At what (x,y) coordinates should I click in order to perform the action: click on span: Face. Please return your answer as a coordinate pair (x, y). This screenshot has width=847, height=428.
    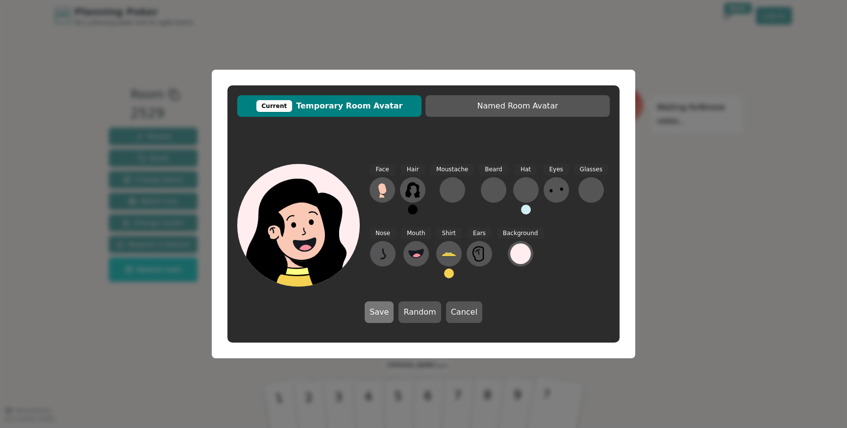
    Looking at the image, I should click on (382, 169).